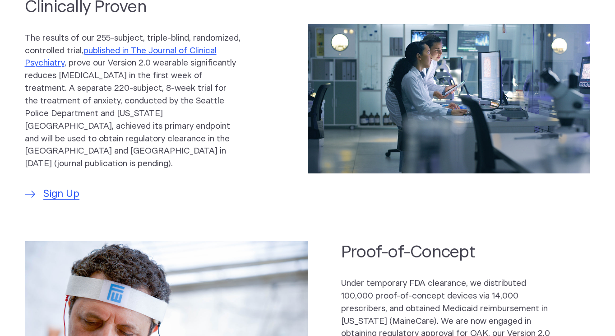 This screenshot has height=336, width=615. Describe the element at coordinates (52, 194) in the screenshot. I see `a: Sign Up` at that location.